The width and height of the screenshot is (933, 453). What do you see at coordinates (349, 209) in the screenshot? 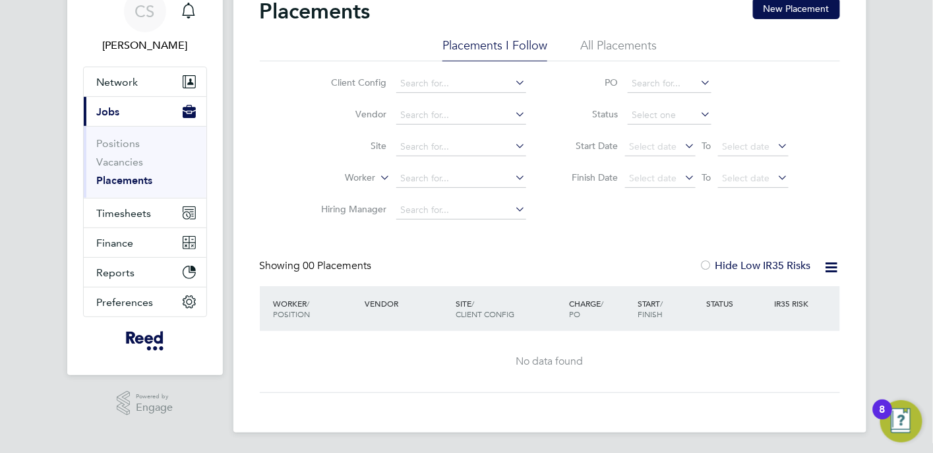
I see `label: Hiring Manager` at bounding box center [349, 209].